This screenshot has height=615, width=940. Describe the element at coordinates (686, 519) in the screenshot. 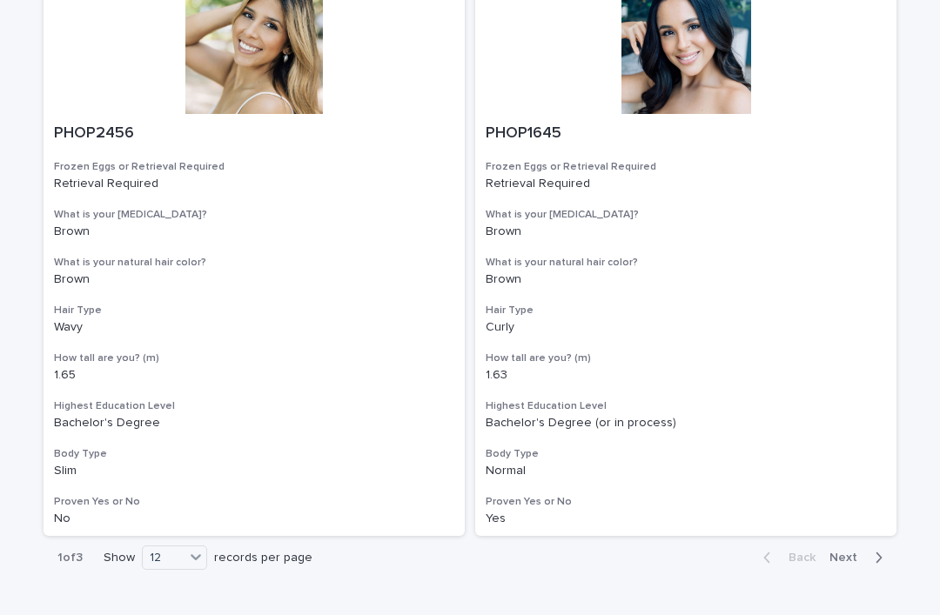

I see `p: Yes` at that location.